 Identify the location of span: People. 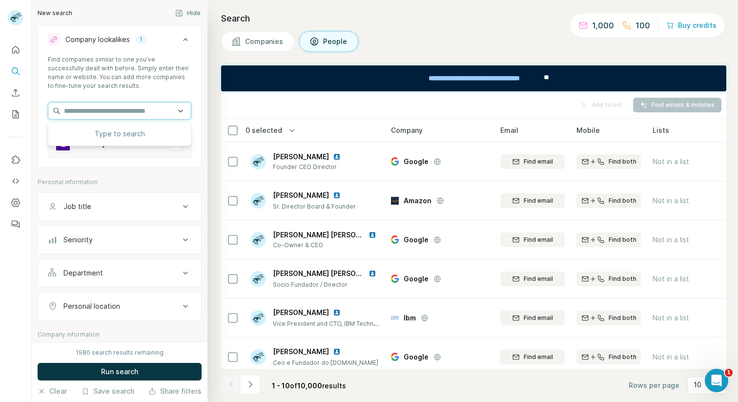
(335, 41).